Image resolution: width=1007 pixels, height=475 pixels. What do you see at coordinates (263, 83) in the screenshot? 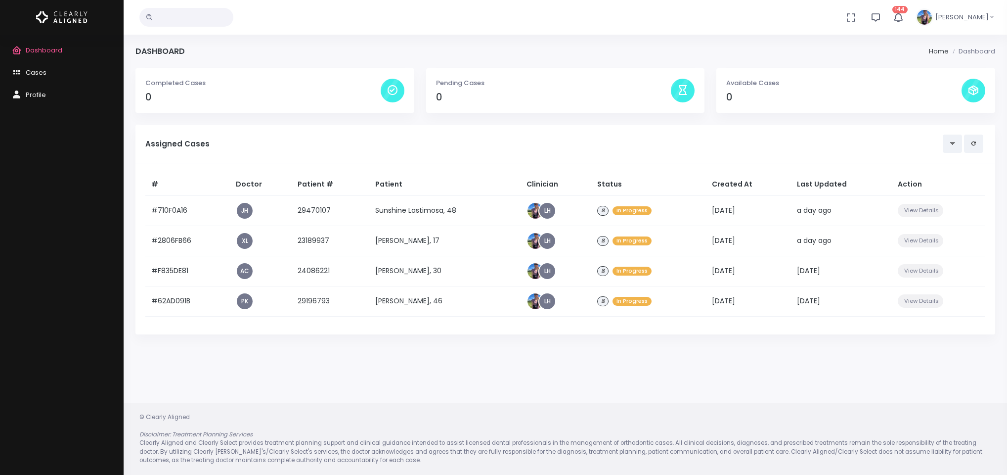
I see `p: Completed Cases` at bounding box center [263, 83].